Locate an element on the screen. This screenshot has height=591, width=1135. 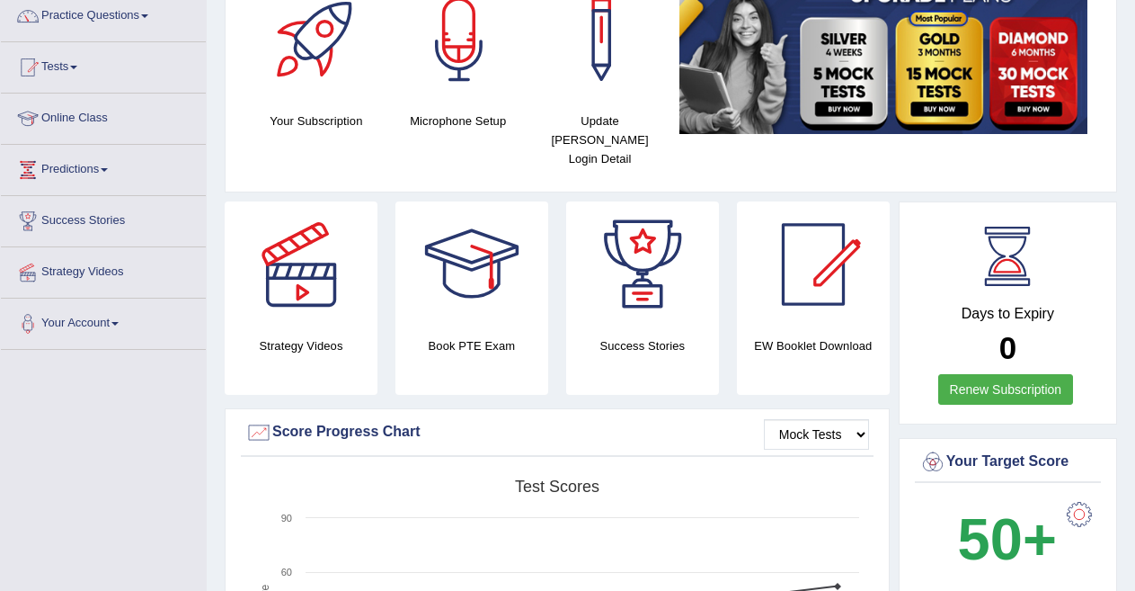
div: Score Progress Chart is located at coordinates (557, 432).